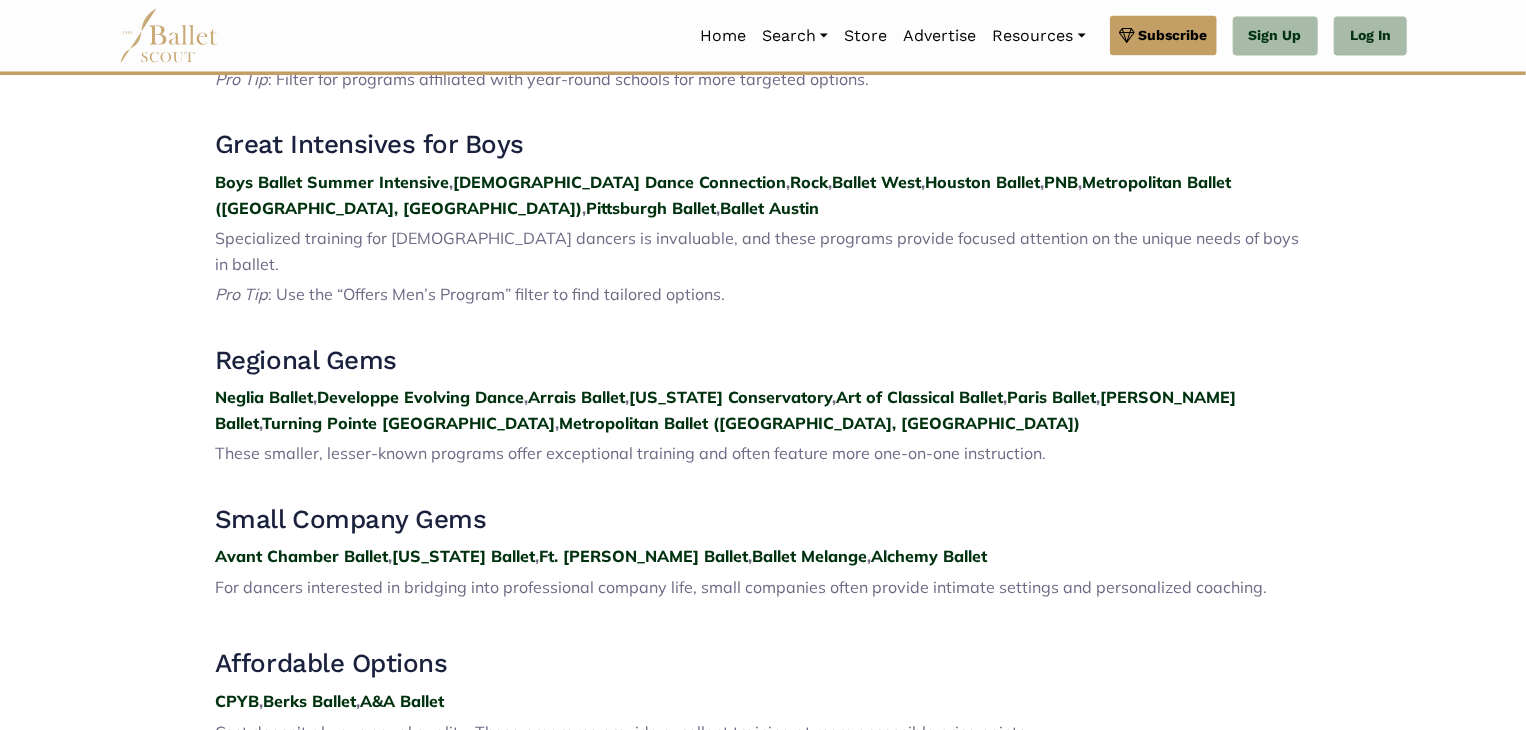 Image resolution: width=1526 pixels, height=730 pixels. I want to click on img: gem.svg, so click(1127, 35).